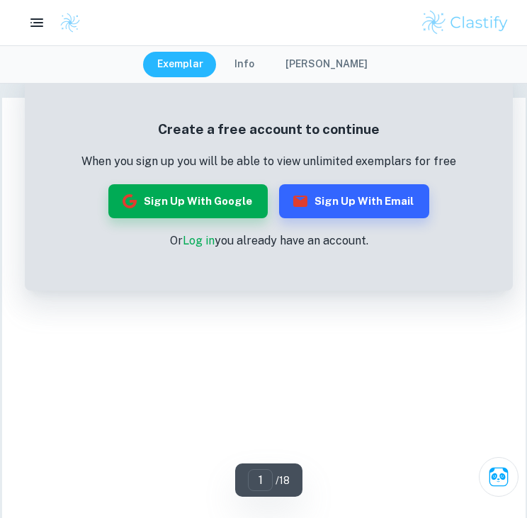 Image resolution: width=527 pixels, height=518 pixels. Describe the element at coordinates (269, 129) in the screenshot. I see `h5: Create a free account to continue` at that location.